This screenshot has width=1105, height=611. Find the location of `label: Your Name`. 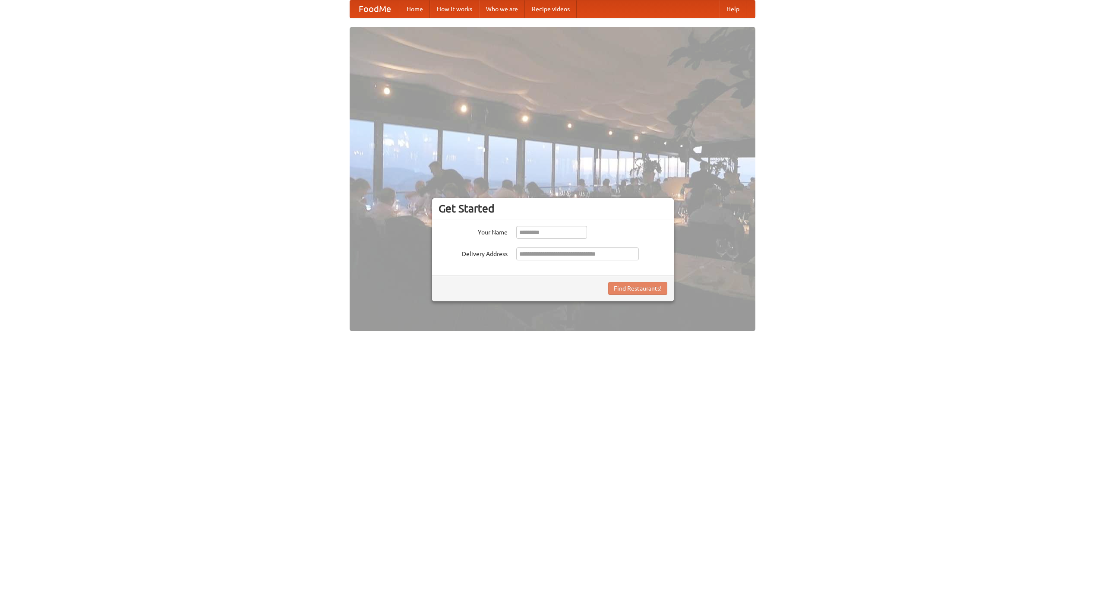

label: Your Name is located at coordinates (473, 231).